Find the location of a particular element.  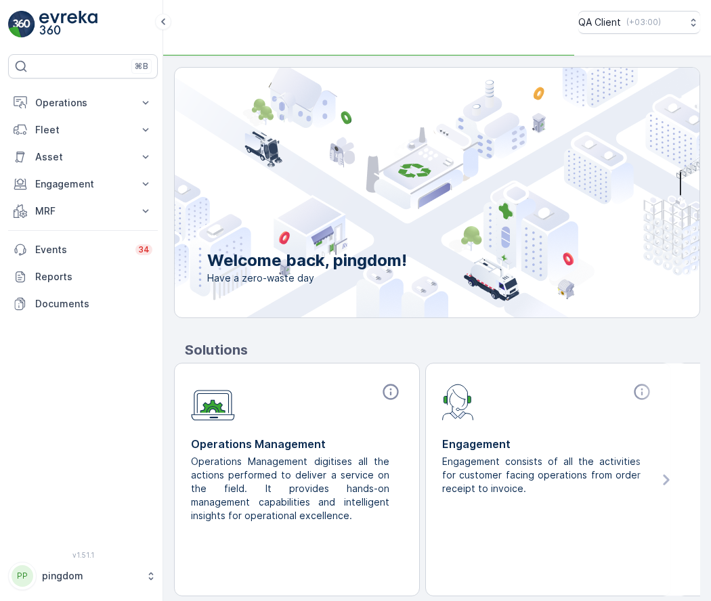

p: Documents is located at coordinates (93, 304).